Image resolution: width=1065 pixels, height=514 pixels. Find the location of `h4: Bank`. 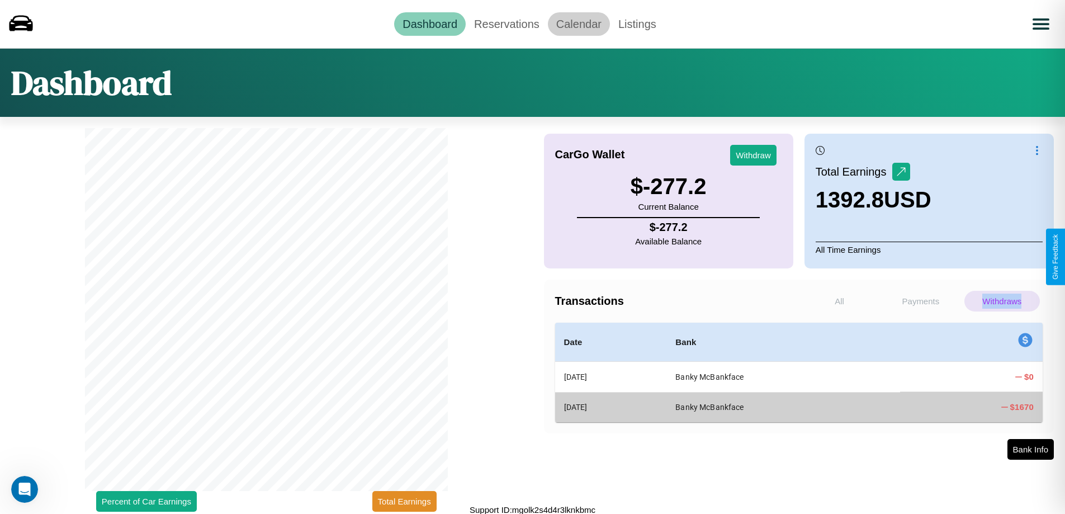

h4: Bank is located at coordinates (783, 342).